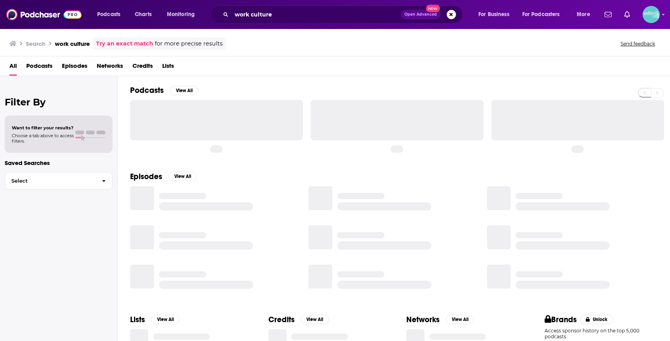 This screenshot has height=341, width=670. What do you see at coordinates (143, 14) in the screenshot?
I see `a: Charts` at bounding box center [143, 14].